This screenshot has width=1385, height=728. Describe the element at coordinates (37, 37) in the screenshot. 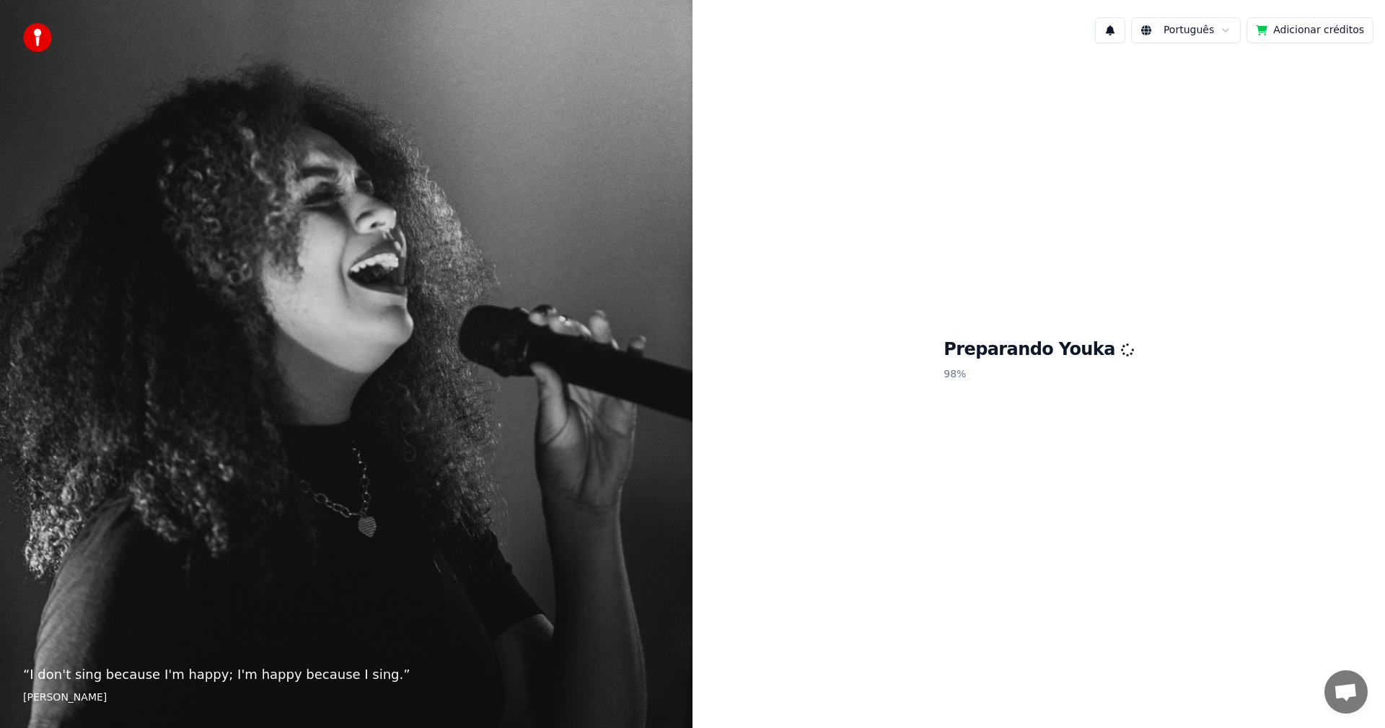

I see `img: youka` at that location.